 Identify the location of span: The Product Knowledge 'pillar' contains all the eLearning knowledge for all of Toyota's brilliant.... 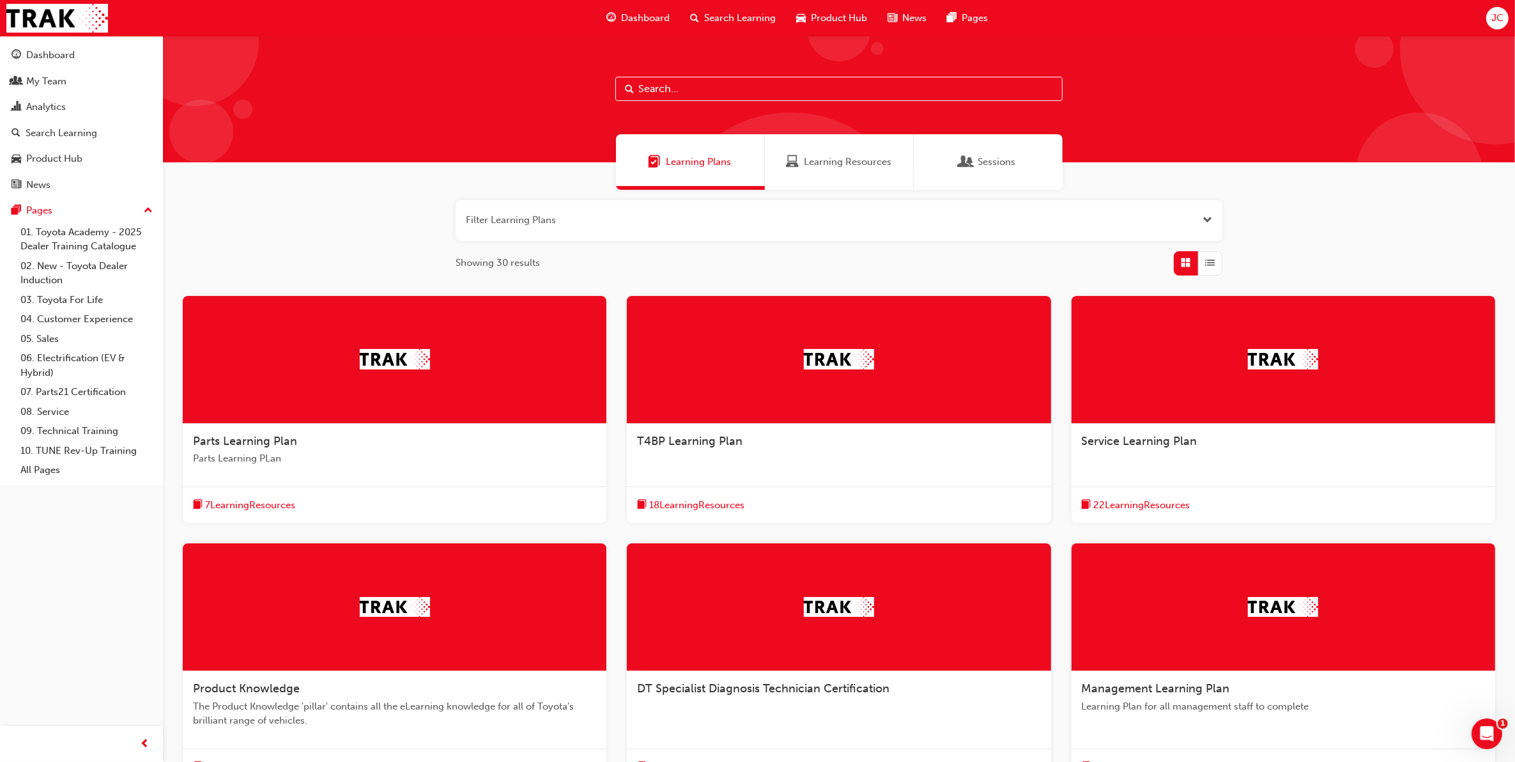
(394, 713).